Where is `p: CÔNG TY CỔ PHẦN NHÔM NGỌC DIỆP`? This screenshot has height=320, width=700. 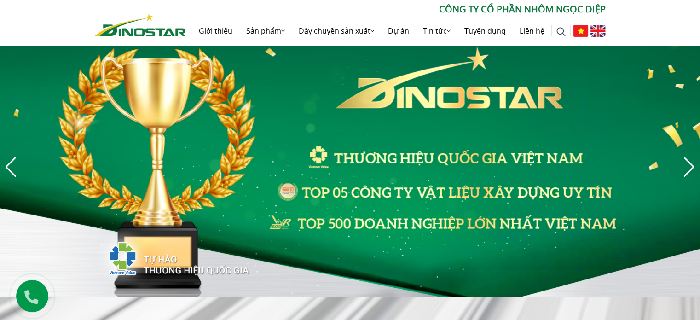
p: CÔNG TY CỔ PHẦN NHÔM NGỌC DIỆP is located at coordinates (396, 9).